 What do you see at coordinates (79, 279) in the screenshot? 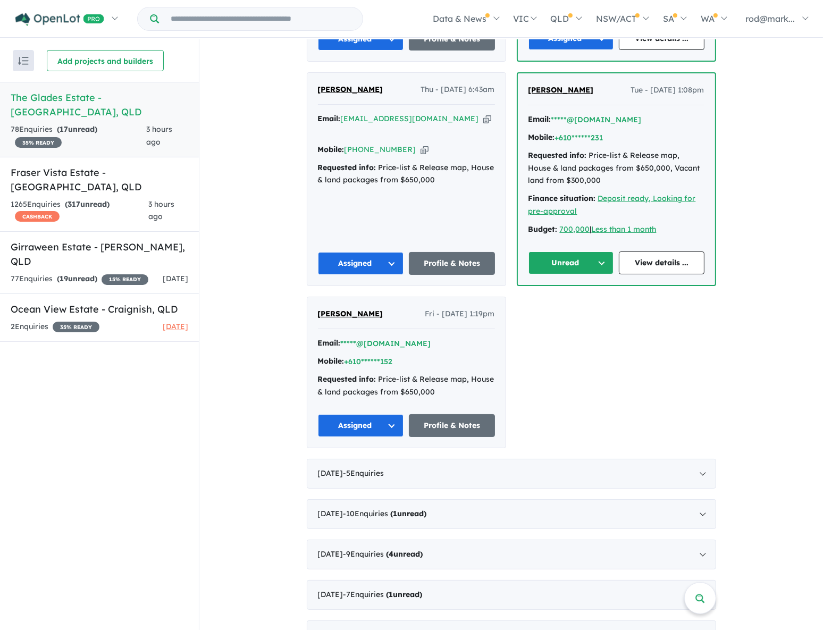
I see `div: 77 Enquir ies` at bounding box center [79, 279].